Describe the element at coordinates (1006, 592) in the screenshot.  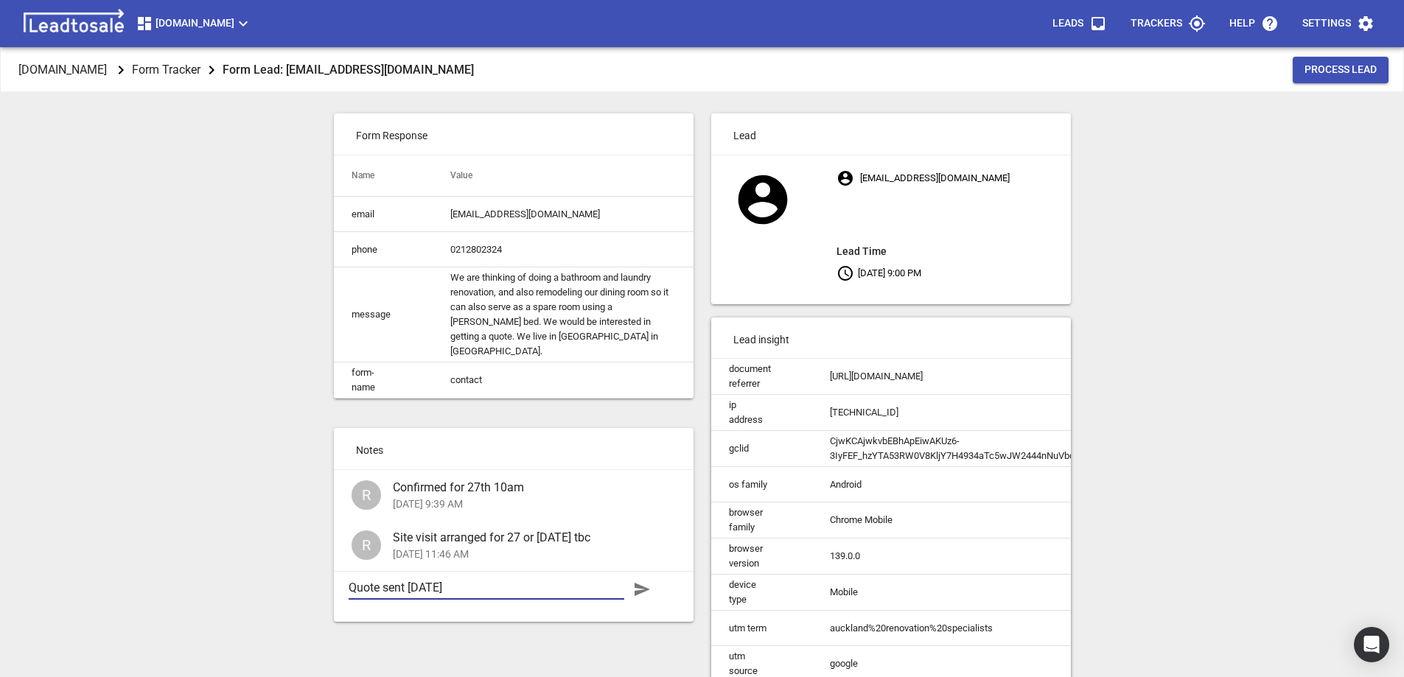
I see `td: Mobile` at that location.